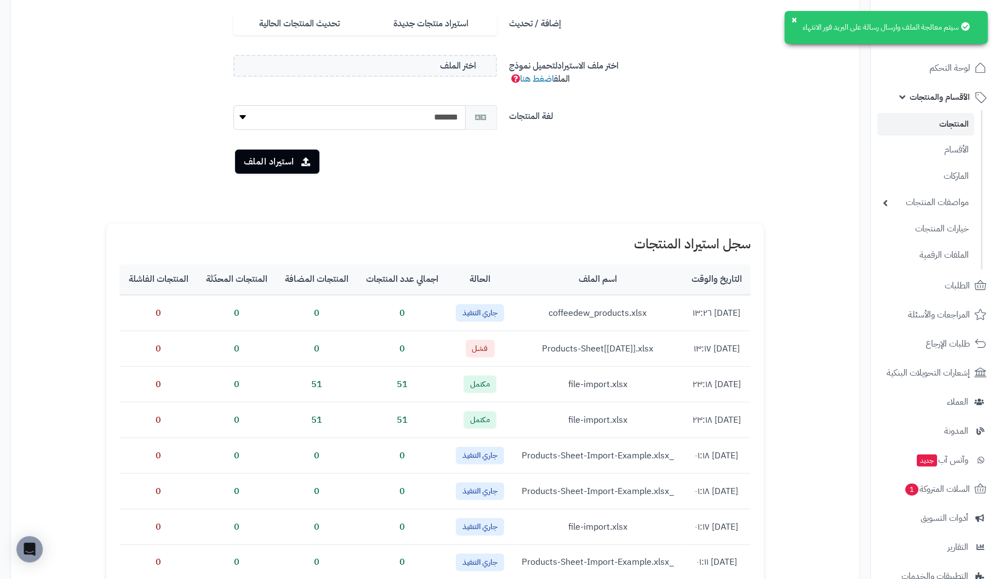 Image resolution: width=999 pixels, height=579 pixels. I want to click on th: اسم الملف, so click(598, 280).